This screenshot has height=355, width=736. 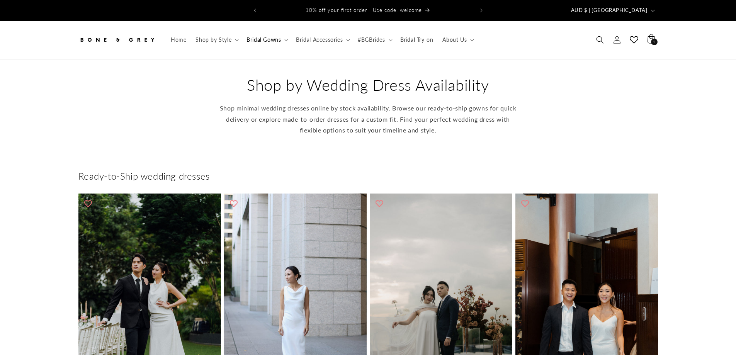 What do you see at coordinates (368, 85) in the screenshot?
I see `h2: Shop by Wedding Dress Availability` at bounding box center [368, 85].